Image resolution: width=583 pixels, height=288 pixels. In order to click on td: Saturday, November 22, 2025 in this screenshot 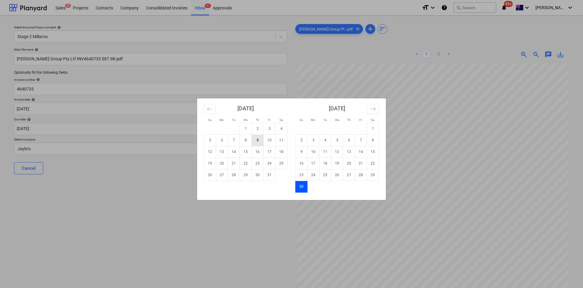, I will do `click(373, 163)`.